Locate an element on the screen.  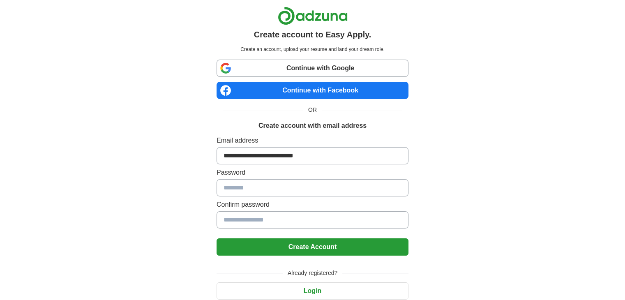
label: Password is located at coordinates (312, 173).